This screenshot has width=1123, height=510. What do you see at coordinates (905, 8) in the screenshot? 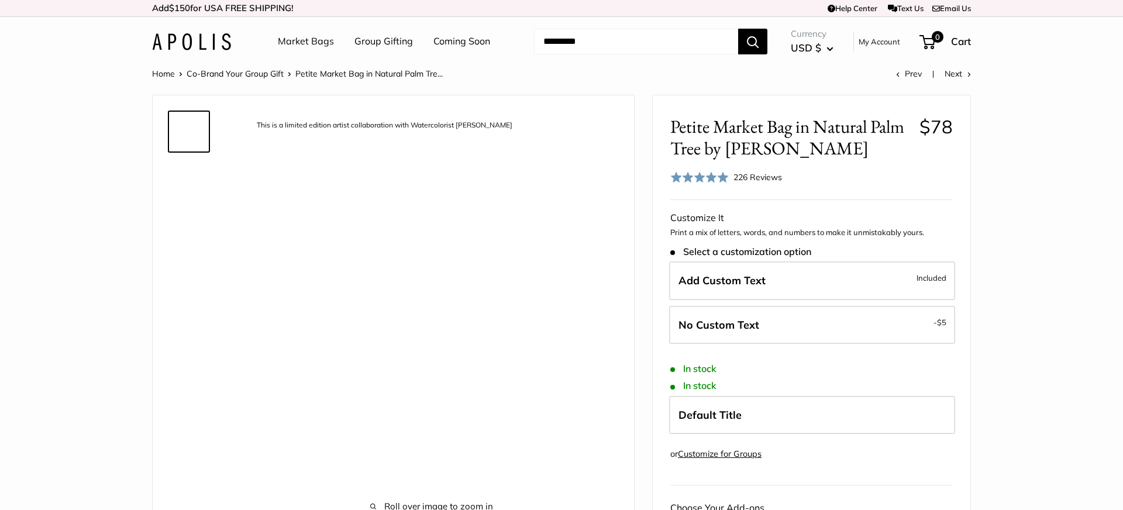
I see `a: Text Us` at bounding box center [905, 8].